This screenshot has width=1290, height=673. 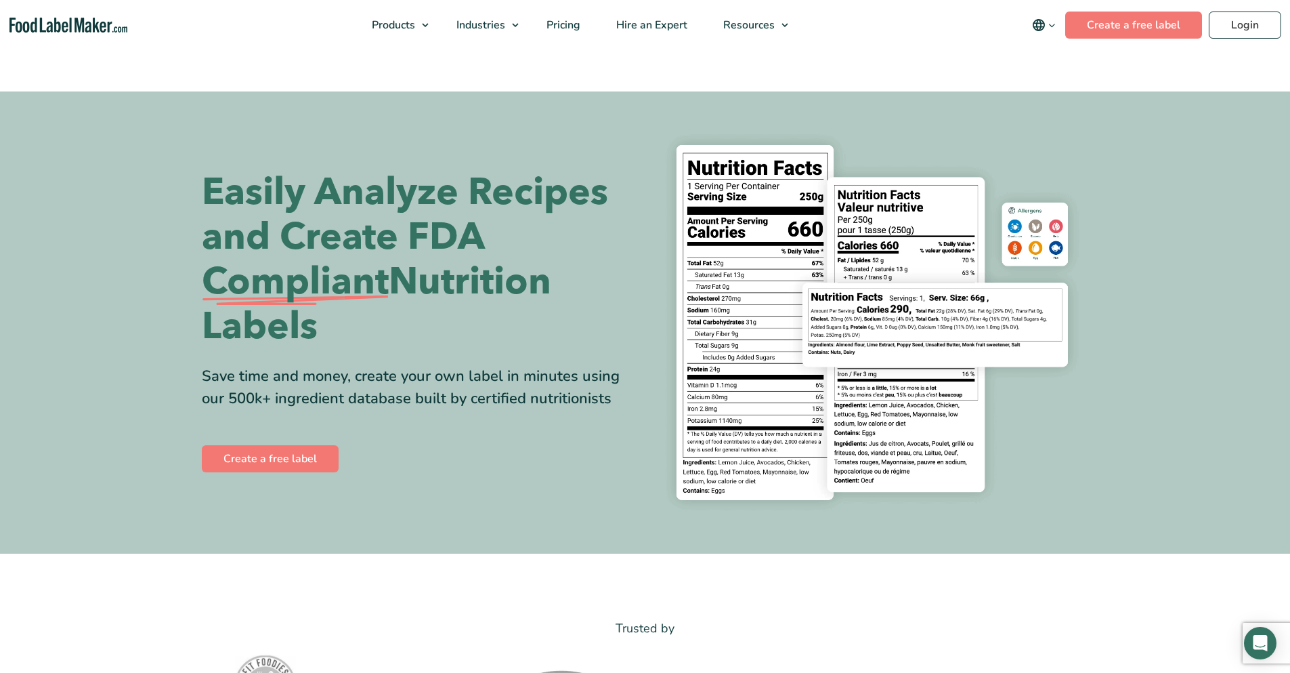 I want to click on span: Industries, so click(x=480, y=25).